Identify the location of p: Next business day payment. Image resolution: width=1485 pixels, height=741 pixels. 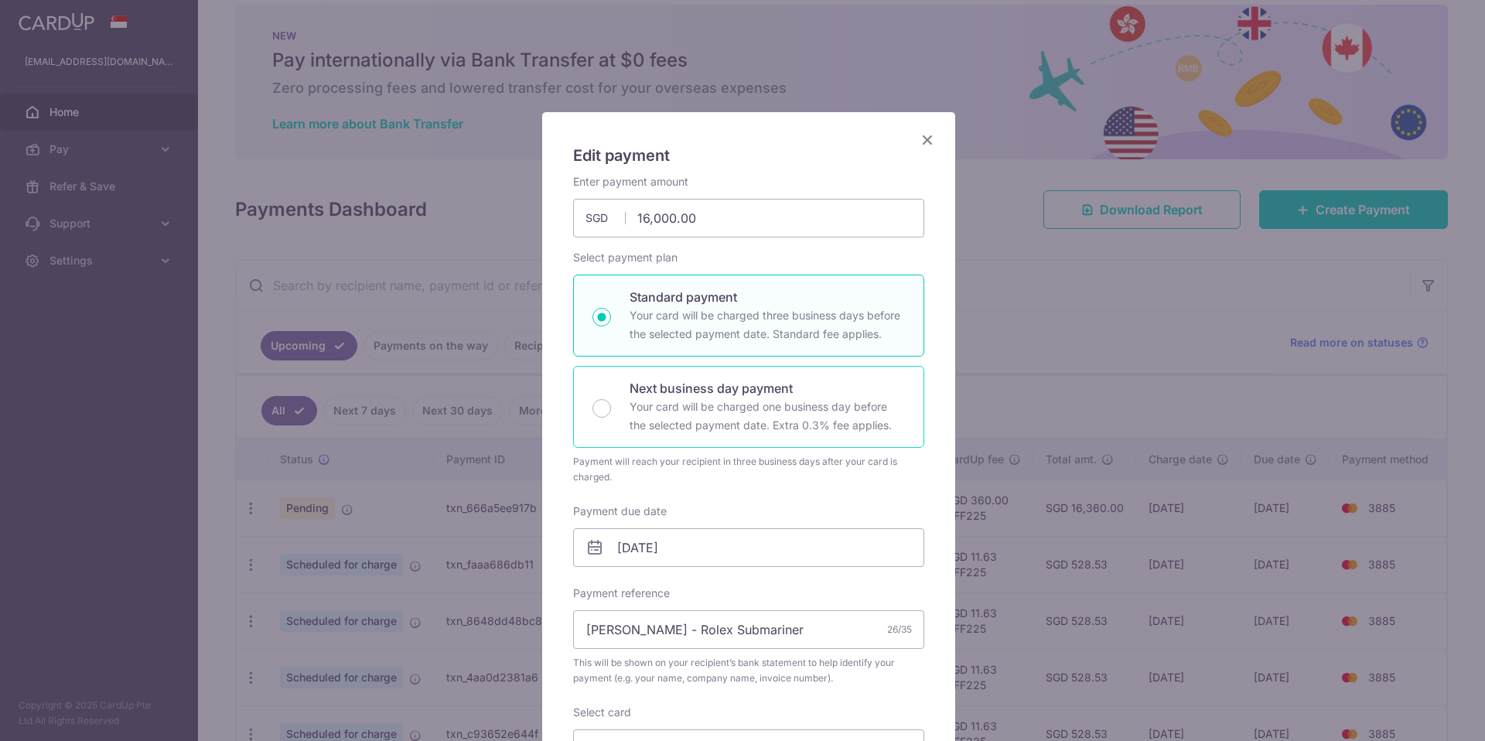
(767, 388).